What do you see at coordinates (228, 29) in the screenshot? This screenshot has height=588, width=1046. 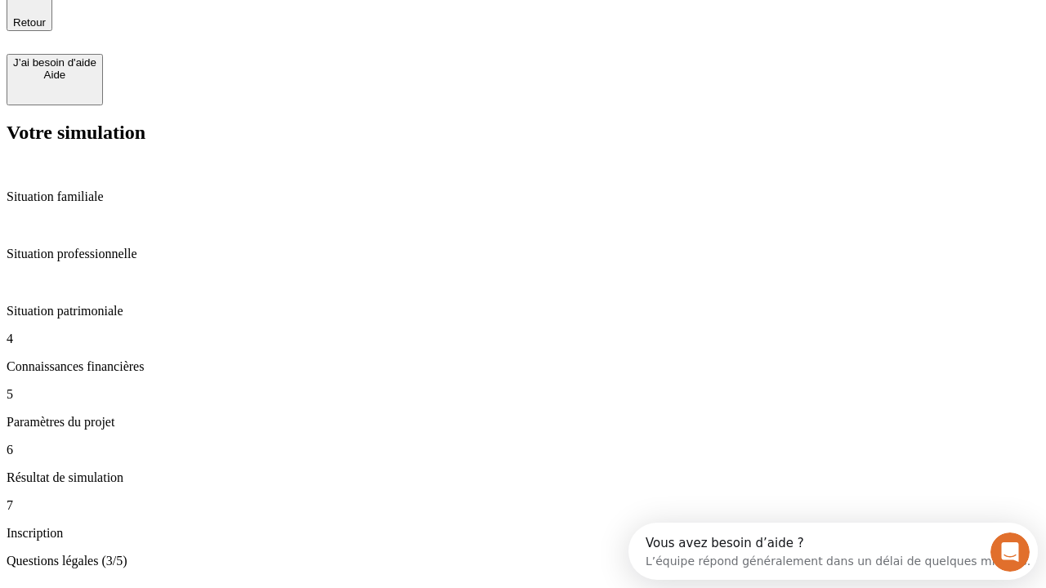 I see `div: Ouvrir le Messenger Intercom` at bounding box center [228, 29].